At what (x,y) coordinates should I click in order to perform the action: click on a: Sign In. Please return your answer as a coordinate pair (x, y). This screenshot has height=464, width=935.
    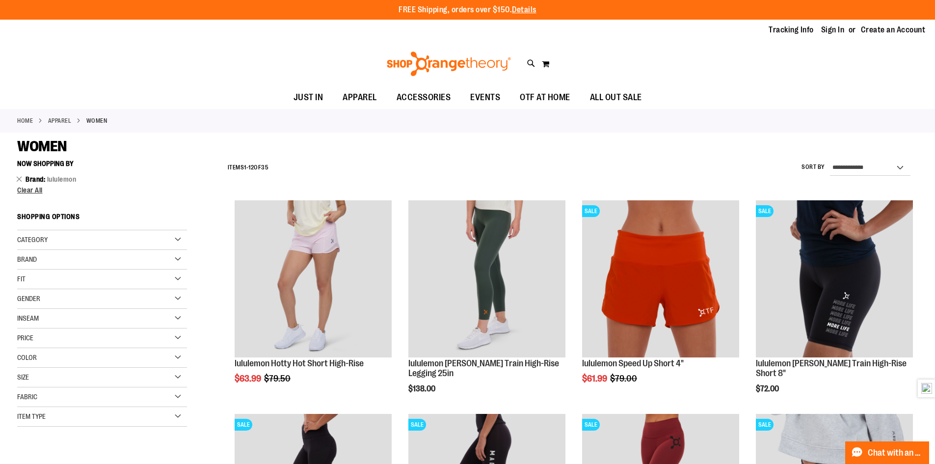
    Looking at the image, I should click on (832, 30).